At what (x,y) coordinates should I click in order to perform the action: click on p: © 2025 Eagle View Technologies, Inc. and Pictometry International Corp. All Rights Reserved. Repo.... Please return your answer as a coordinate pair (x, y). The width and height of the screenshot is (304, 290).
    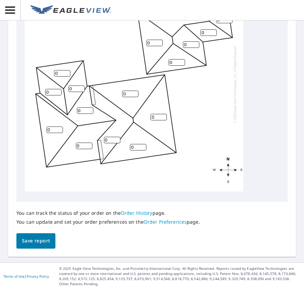
    Looking at the image, I should click on (180, 276).